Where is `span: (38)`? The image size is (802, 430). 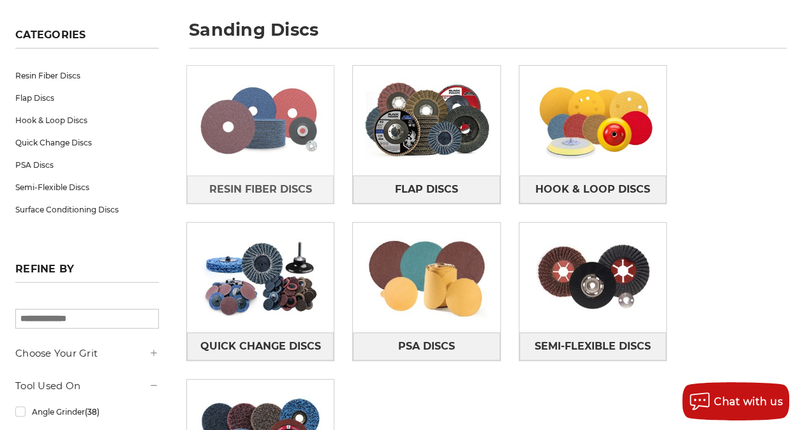
span: (38) is located at coordinates (92, 412).